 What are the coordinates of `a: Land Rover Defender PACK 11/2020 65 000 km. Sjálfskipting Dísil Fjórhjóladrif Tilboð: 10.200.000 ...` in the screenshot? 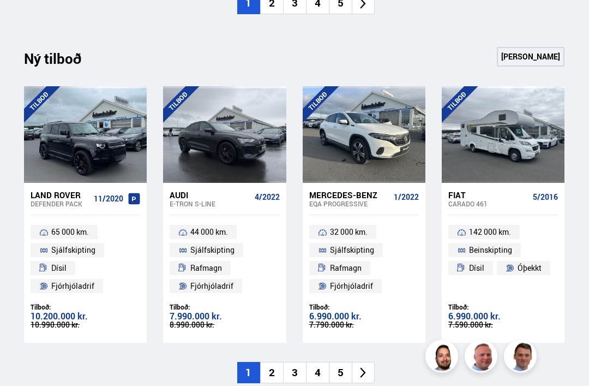 It's located at (85, 263).